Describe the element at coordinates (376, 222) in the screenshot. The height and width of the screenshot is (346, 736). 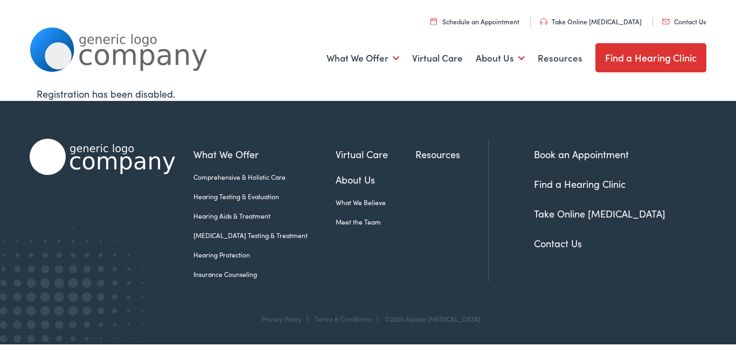
I see `a: Meet the Team` at that location.